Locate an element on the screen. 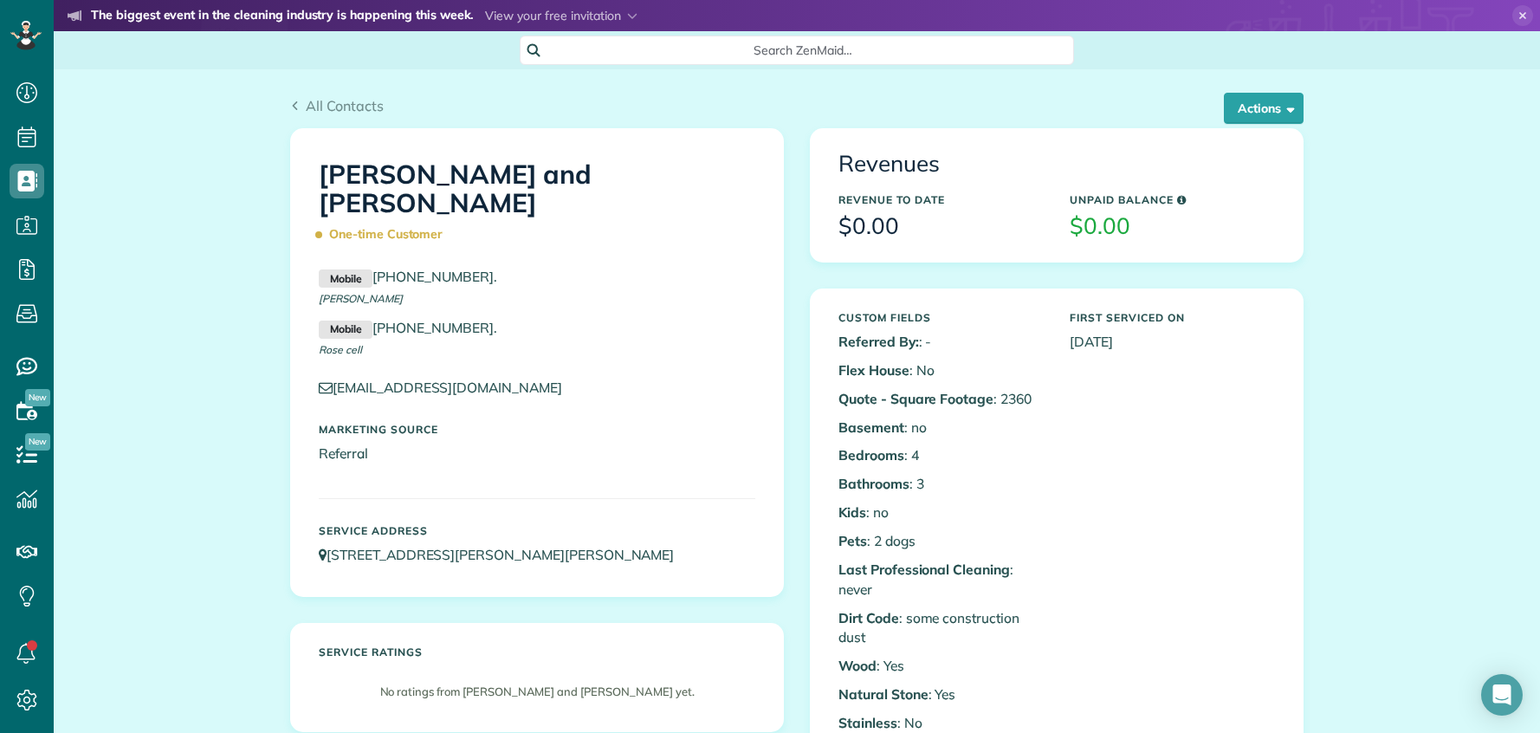 The width and height of the screenshot is (1540, 733). b: Wood is located at coordinates (858, 665).